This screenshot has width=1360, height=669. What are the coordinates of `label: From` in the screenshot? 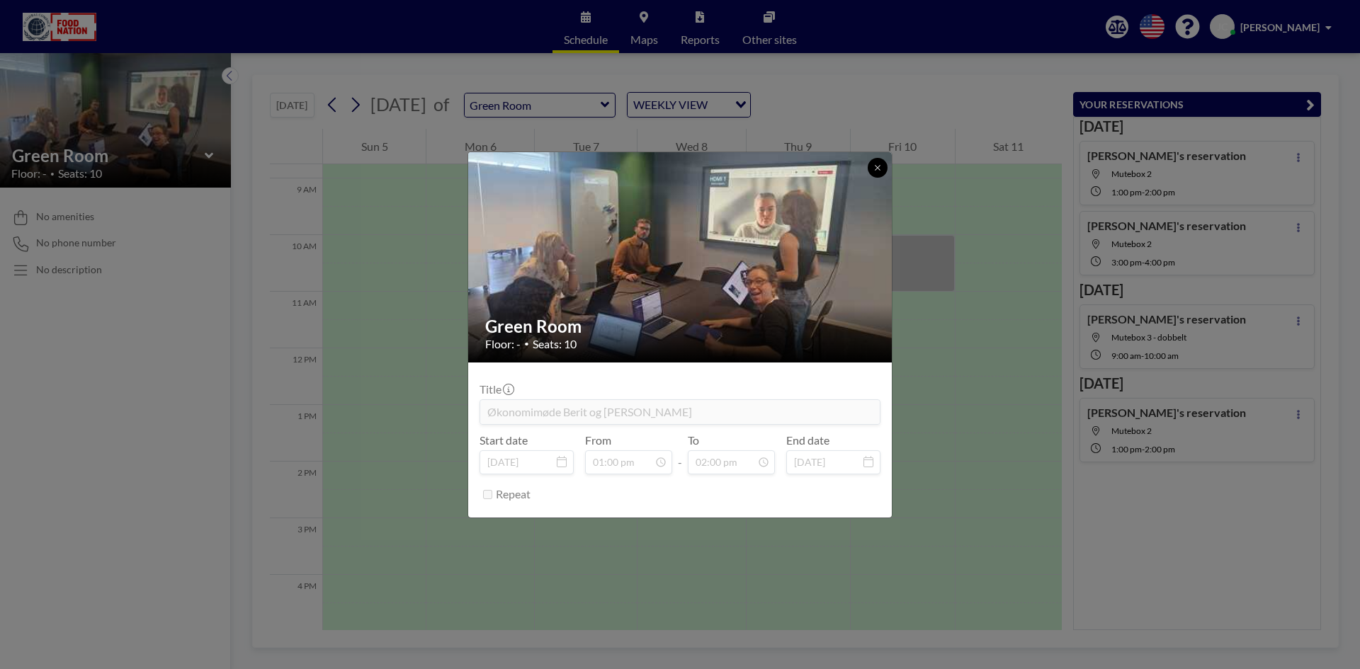 It's located at (598, 441).